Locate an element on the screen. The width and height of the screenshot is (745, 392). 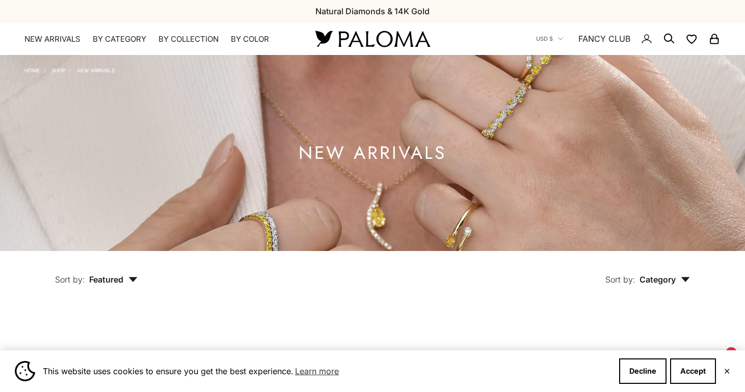
span: Category is located at coordinates (665, 280).